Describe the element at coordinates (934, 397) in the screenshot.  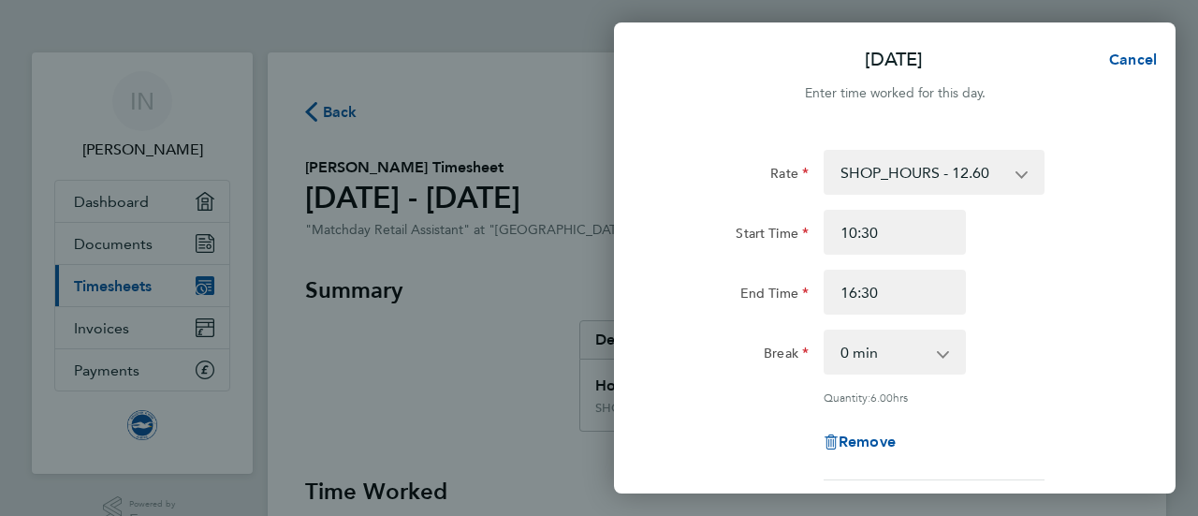
I see `div: Quantity: hrs` at that location.